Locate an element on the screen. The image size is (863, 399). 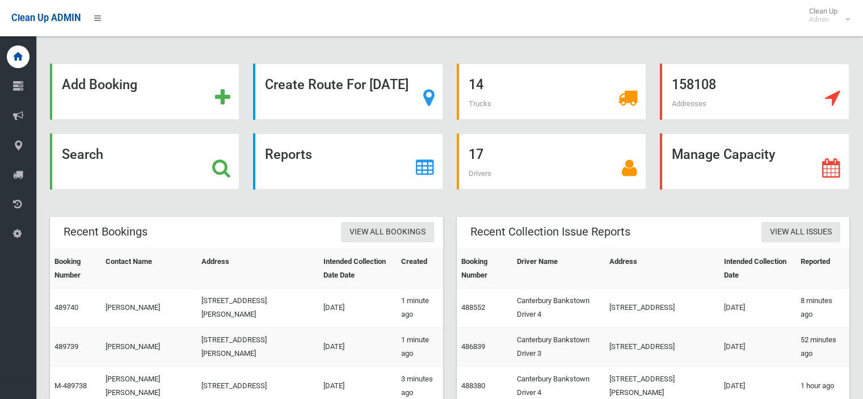
th: Contact Name is located at coordinates (149, 268).